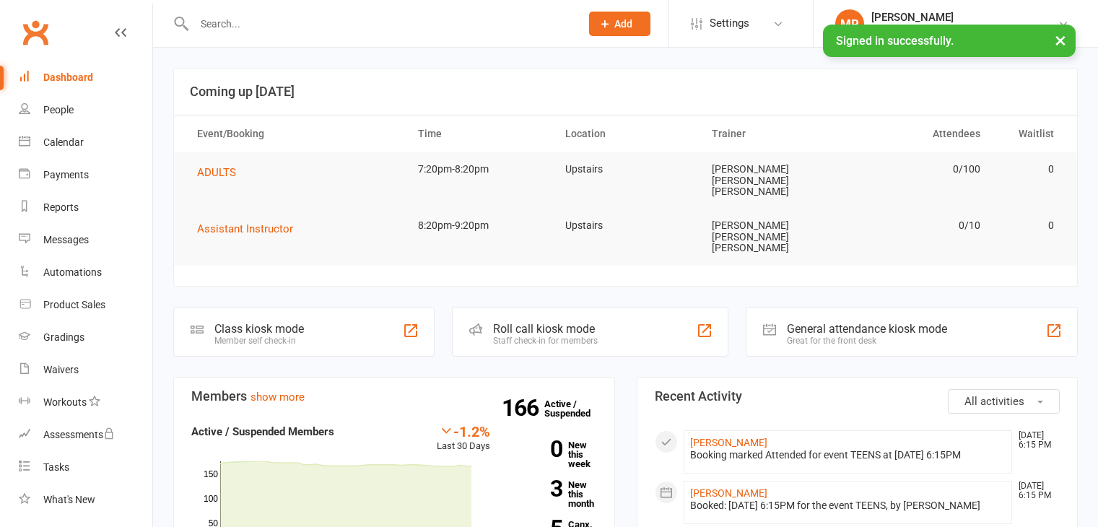 This screenshot has width=1098, height=527. Describe the element at coordinates (919, 225) in the screenshot. I see `td: 0/10` at that location.